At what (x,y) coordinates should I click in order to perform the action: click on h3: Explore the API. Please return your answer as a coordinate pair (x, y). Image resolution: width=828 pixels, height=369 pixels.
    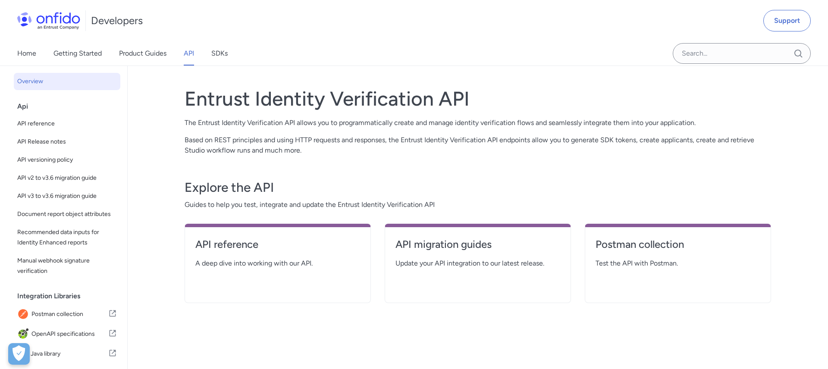
    Looking at the image, I should click on (478, 188).